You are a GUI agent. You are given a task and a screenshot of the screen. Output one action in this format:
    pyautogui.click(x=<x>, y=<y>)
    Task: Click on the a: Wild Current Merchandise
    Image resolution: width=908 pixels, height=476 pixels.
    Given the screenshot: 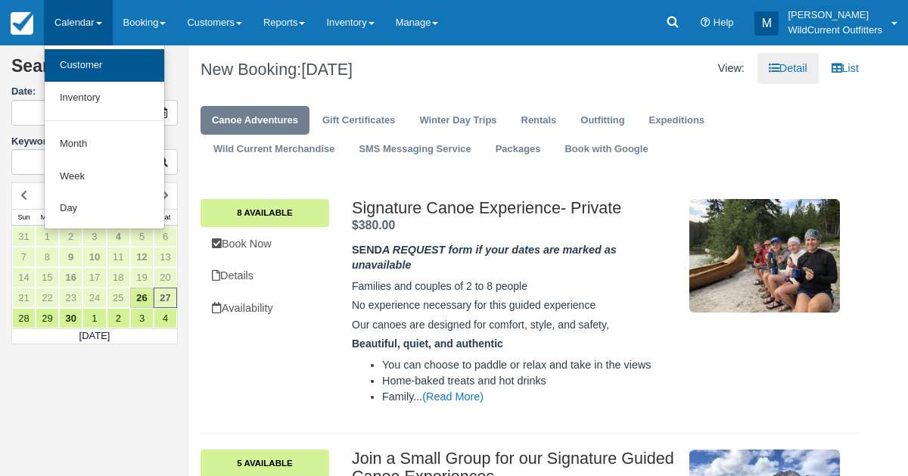 What is the action you would take?
    pyautogui.click(x=274, y=149)
    